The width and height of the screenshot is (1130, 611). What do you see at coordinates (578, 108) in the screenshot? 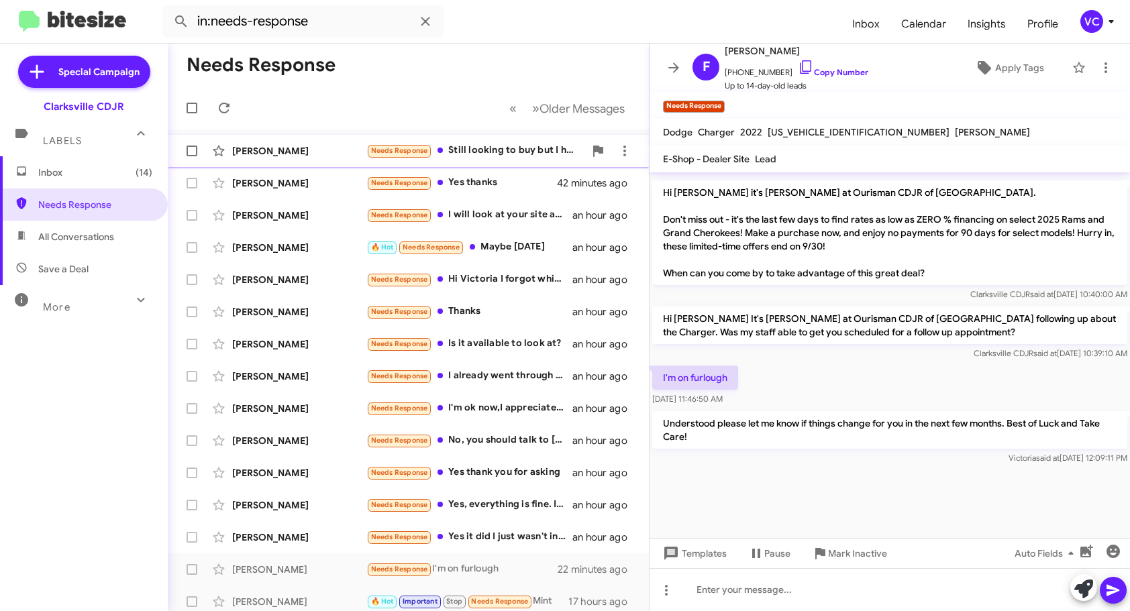
I see `button: Next` at bounding box center [578, 108].